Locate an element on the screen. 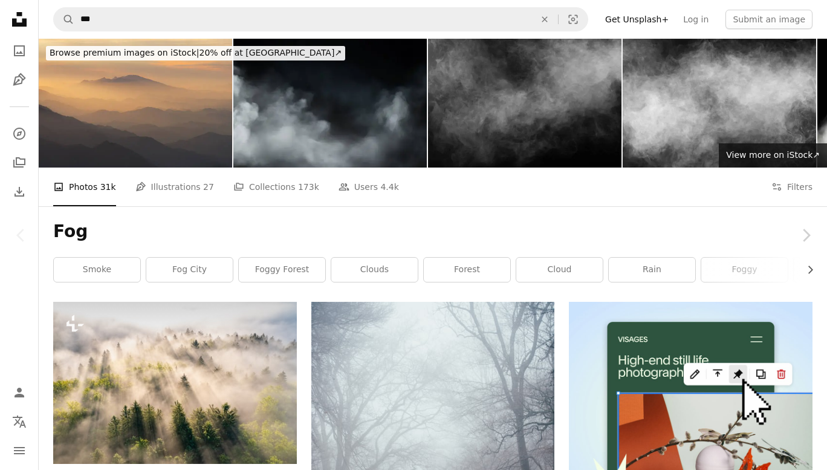 The image size is (827, 470). span: 173k is located at coordinates (308, 187).